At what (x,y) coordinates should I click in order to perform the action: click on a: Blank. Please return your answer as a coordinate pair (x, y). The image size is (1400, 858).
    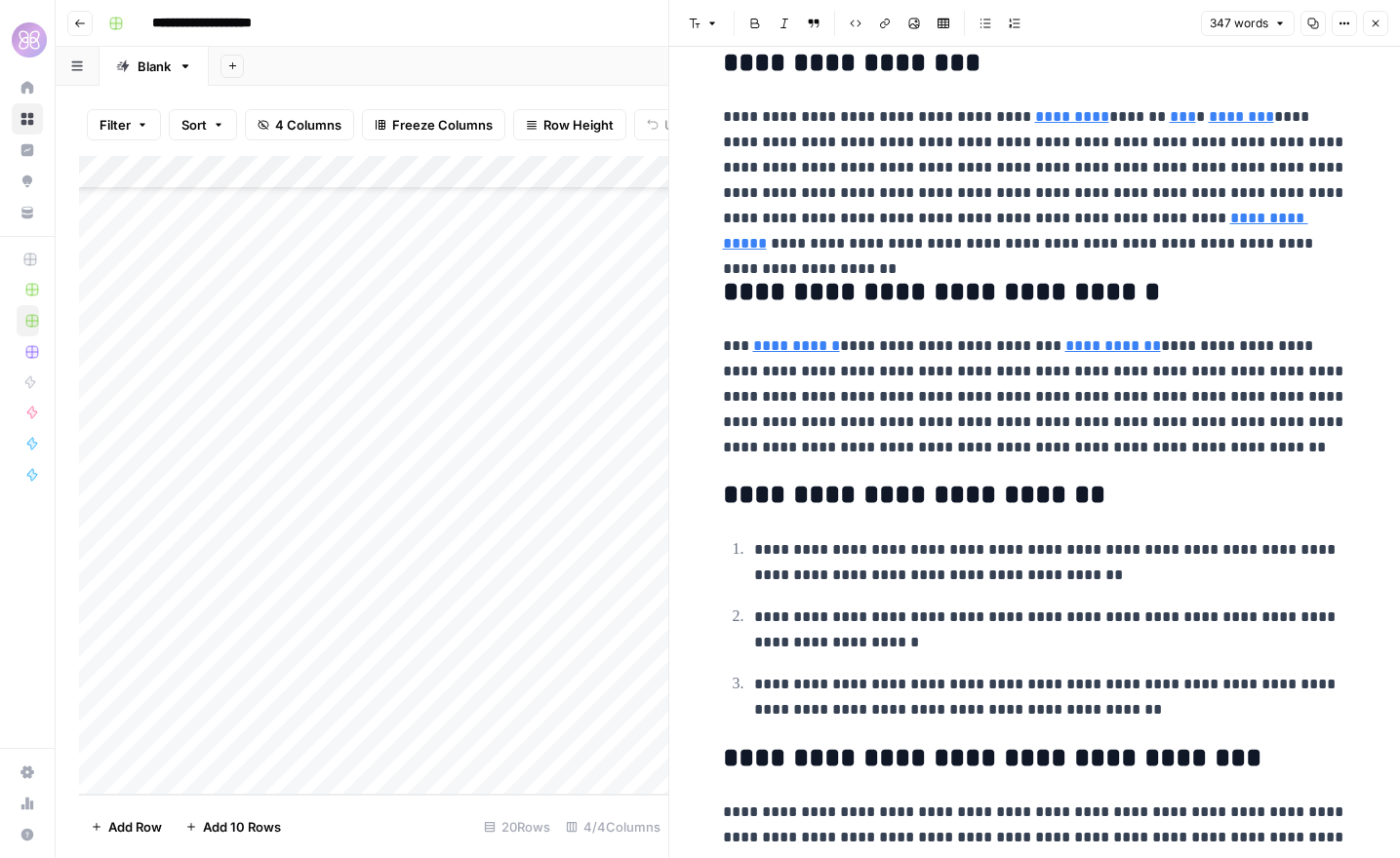
    Looking at the image, I should click on (154, 66).